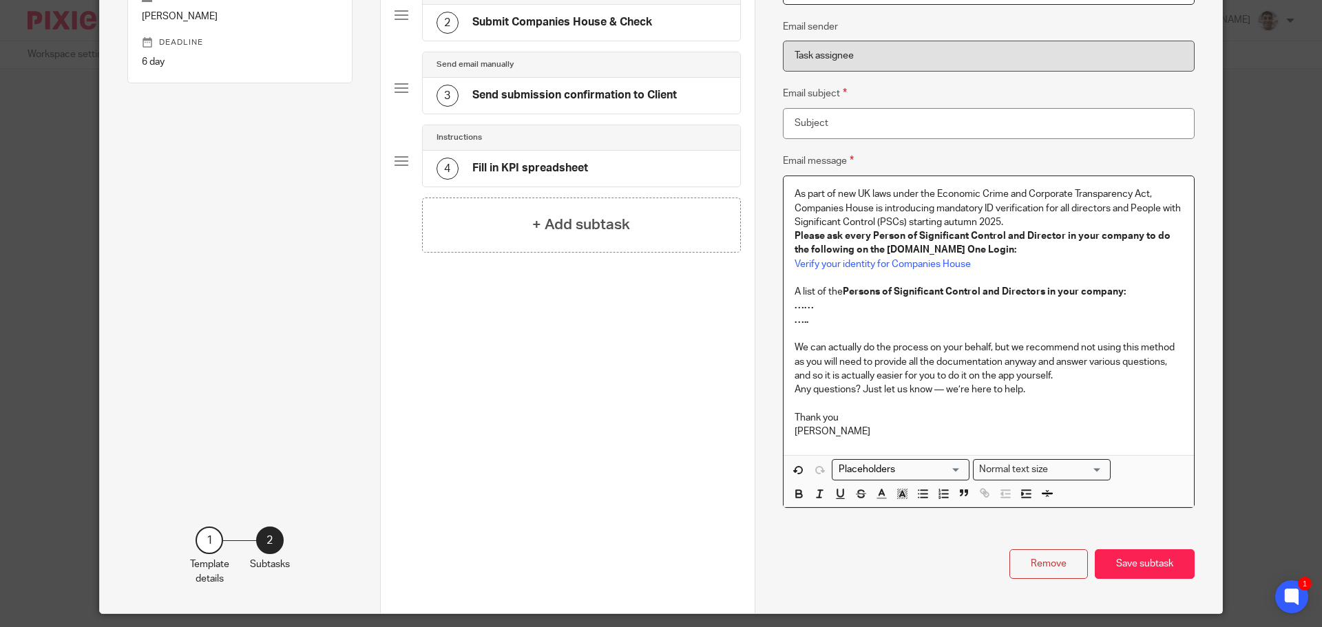  I want to click on h4: Instructions, so click(459, 138).